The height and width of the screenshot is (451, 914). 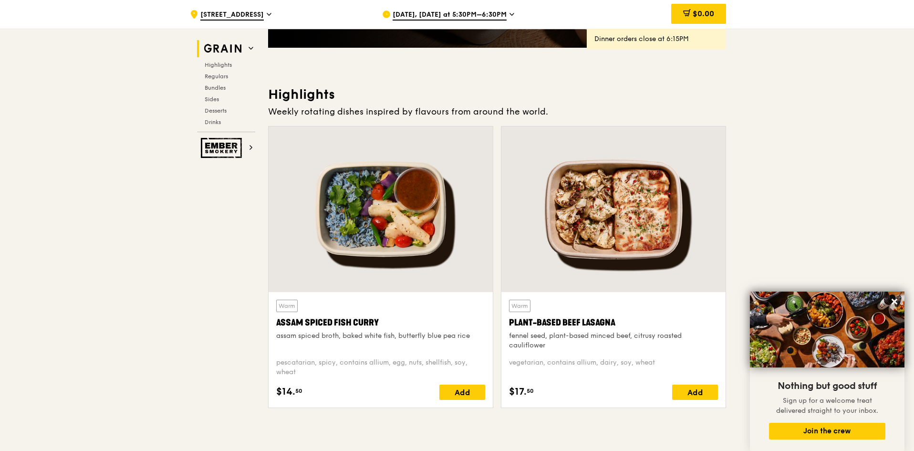 What do you see at coordinates (223, 148) in the screenshot?
I see `img: Ember Smokery web logo` at bounding box center [223, 148].